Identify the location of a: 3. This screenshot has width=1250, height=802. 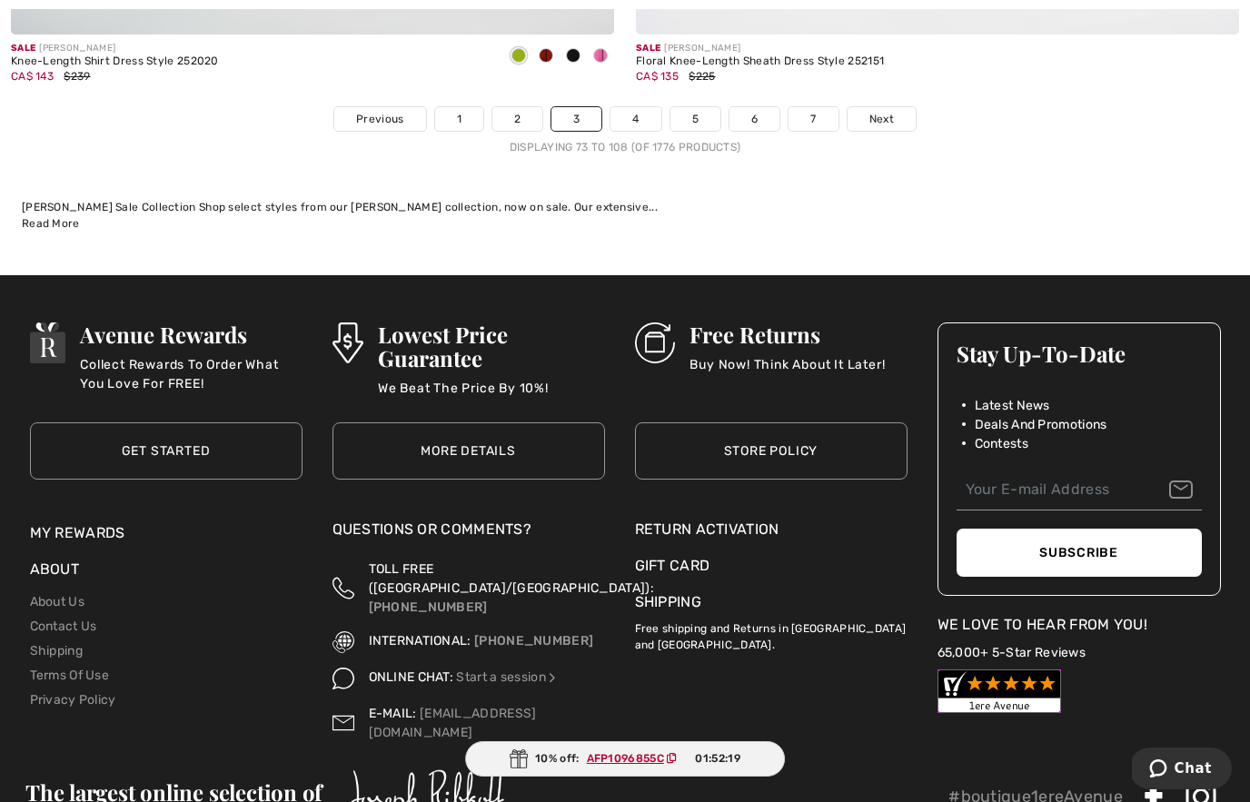
(576, 119).